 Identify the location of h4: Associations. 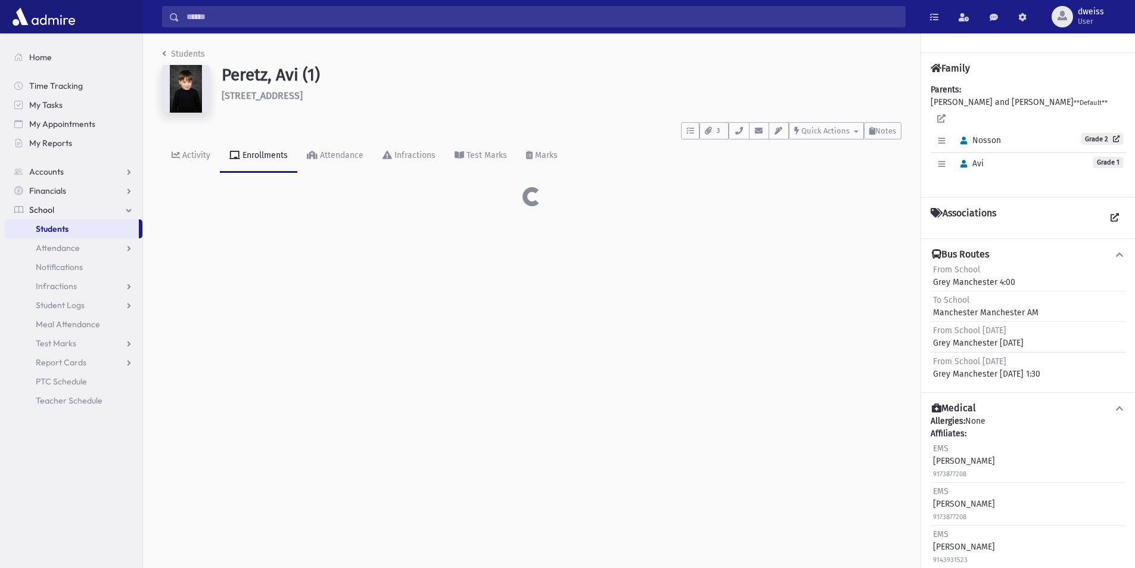
(964, 218).